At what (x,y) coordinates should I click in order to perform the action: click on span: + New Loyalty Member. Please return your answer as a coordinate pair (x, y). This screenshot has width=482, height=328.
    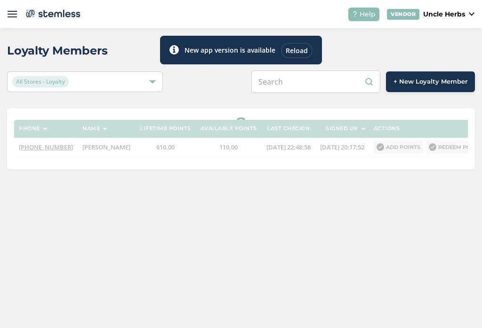
    Looking at the image, I should click on (430, 82).